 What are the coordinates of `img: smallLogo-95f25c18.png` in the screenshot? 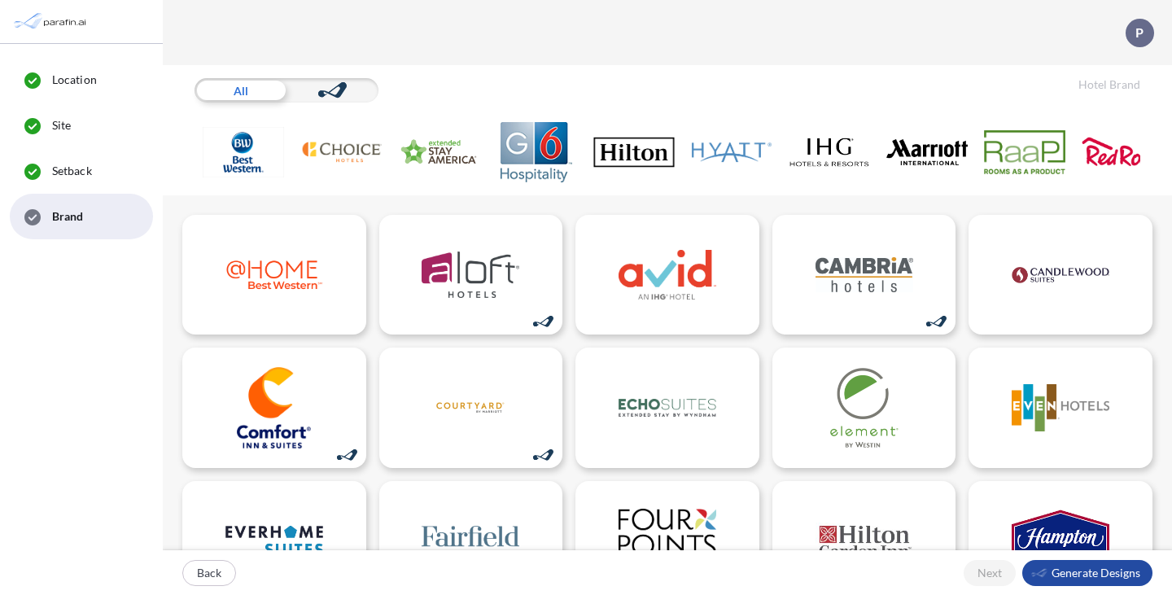 It's located at (1039, 573).